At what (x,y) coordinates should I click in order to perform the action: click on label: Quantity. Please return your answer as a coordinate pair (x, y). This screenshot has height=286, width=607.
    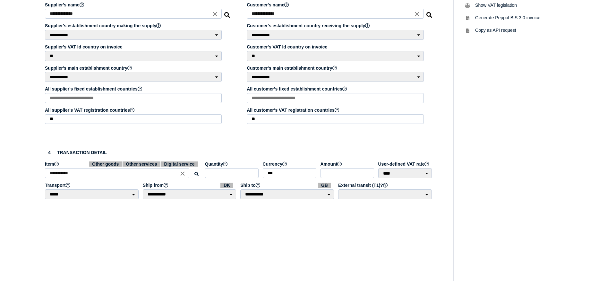
    Looking at the image, I should click on (232, 164).